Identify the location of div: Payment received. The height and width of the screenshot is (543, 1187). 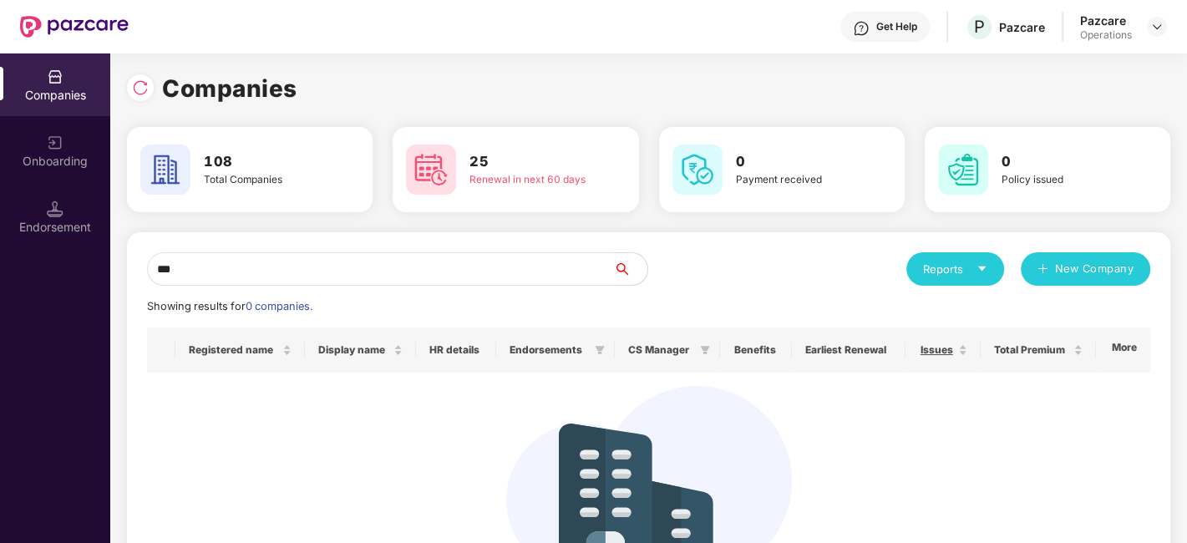
(797, 180).